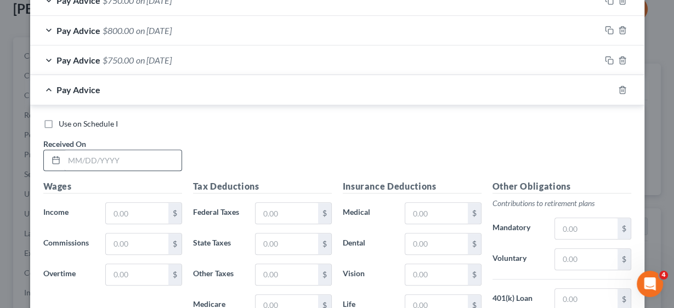 This screenshot has width=674, height=308. What do you see at coordinates (369, 275) in the screenshot?
I see `label: Vision` at bounding box center [369, 275].